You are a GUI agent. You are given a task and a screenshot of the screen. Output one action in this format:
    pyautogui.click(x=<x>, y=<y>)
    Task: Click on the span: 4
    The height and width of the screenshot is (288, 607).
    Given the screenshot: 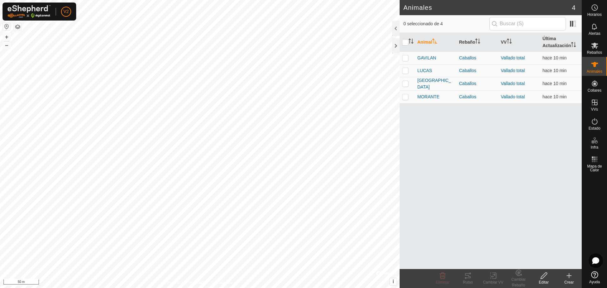 What is the action you would take?
    pyautogui.click(x=573, y=8)
    